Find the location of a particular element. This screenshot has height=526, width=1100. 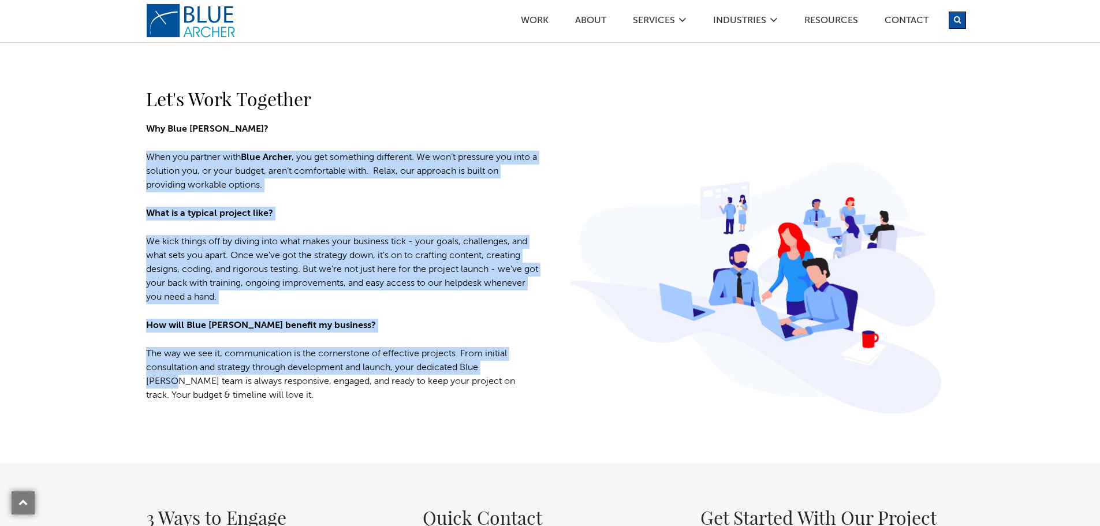

strong: What is a typical project like? is located at coordinates (210, 214).